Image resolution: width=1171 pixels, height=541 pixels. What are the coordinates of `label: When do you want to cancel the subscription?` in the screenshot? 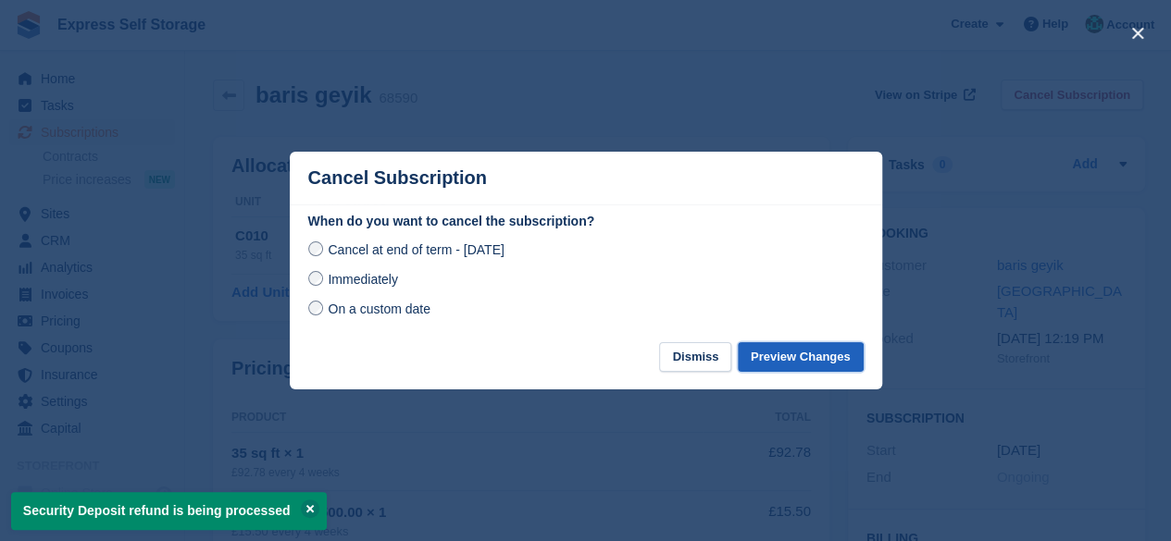 It's located at (586, 221).